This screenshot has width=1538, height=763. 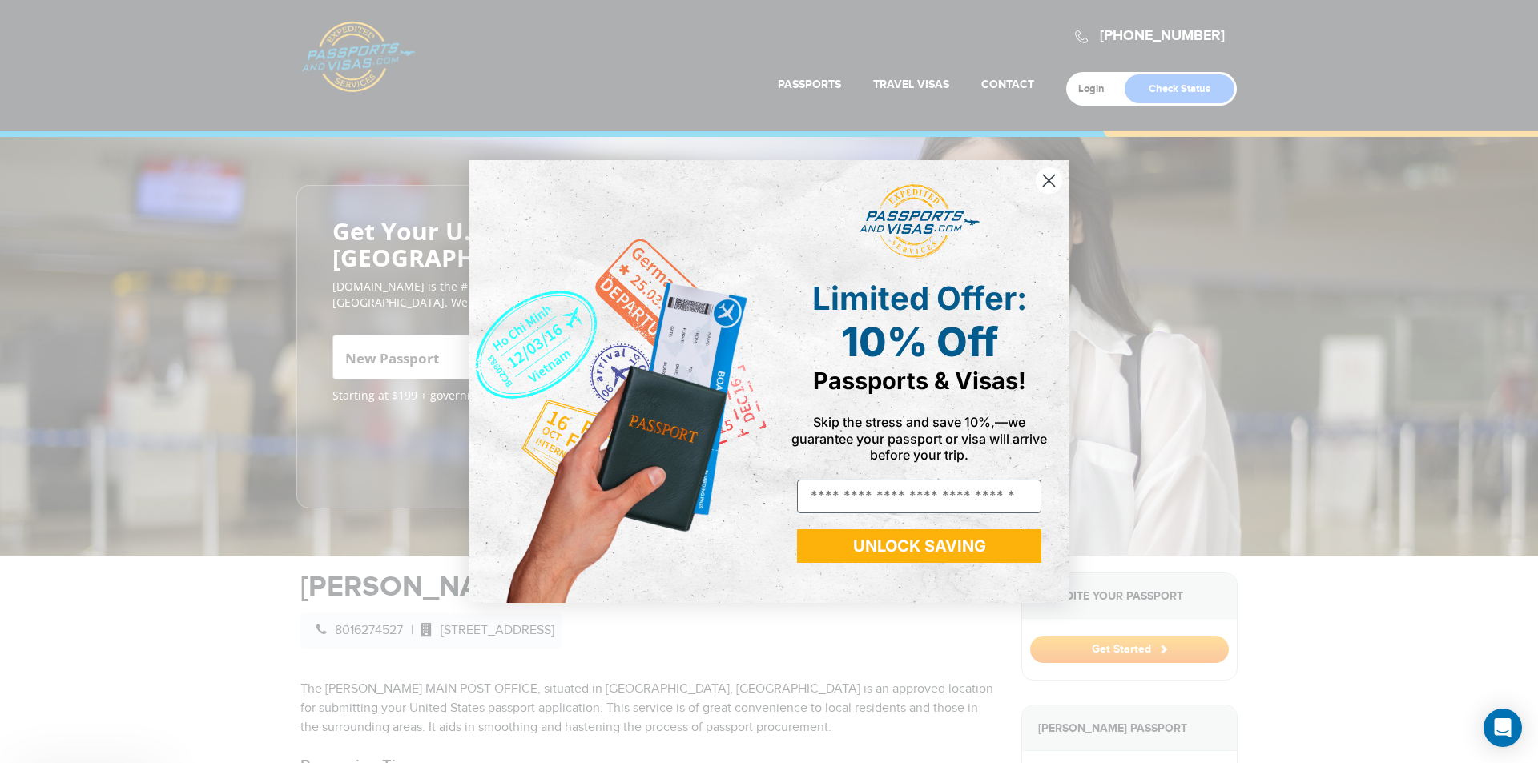 I want to click on span: Skip the stress and save 10%,—we guarantee your passport or visa will arrive before your trip., so click(x=919, y=438).